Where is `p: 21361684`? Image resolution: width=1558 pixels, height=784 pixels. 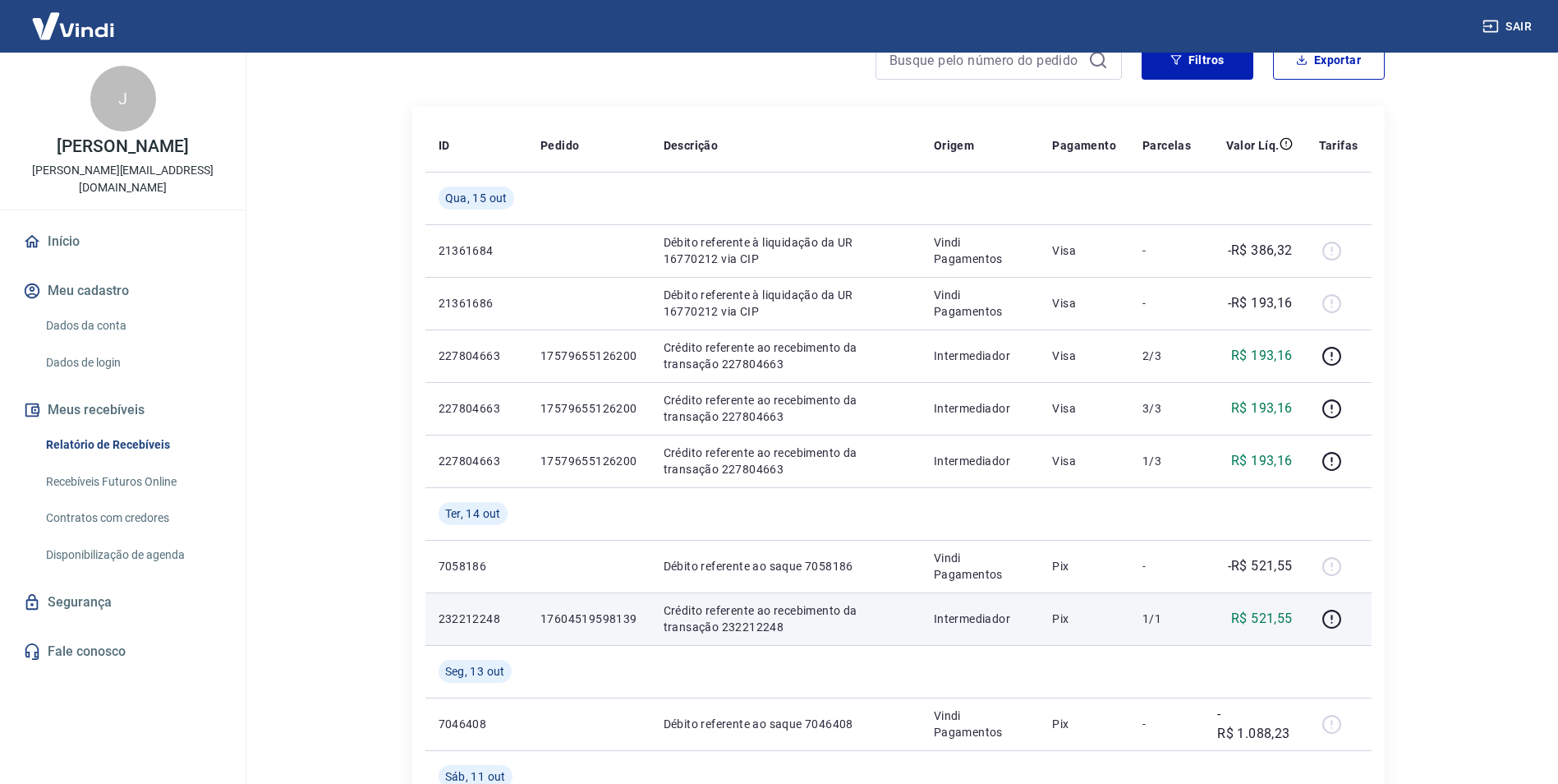 p: 21361684 is located at coordinates (476, 251).